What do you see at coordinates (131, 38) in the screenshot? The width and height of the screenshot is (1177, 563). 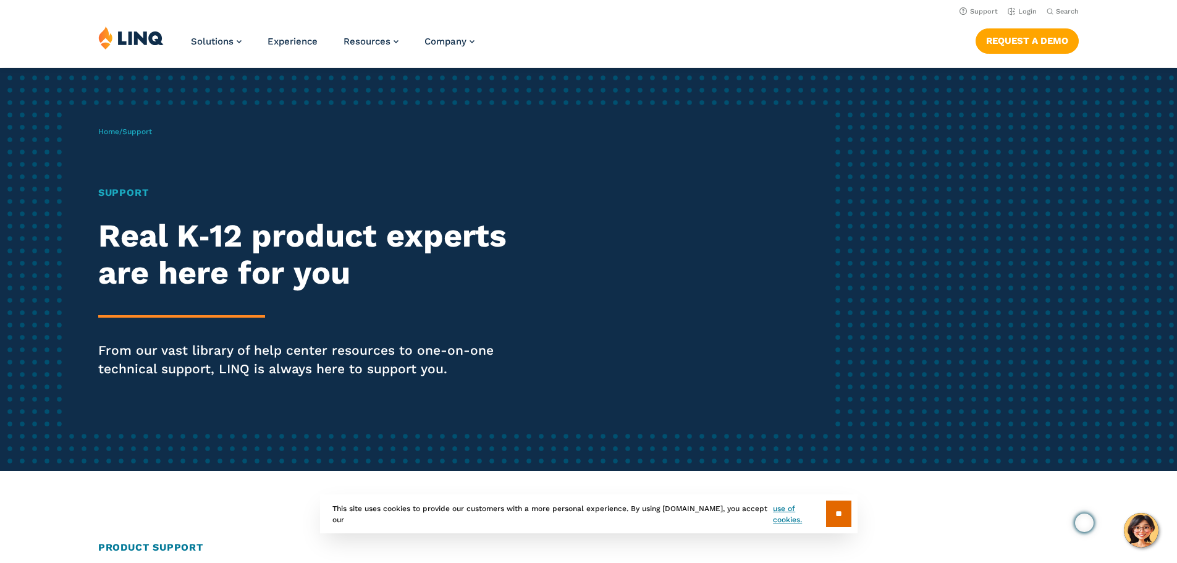 I see `img: LINQ | K‑12 Software` at bounding box center [131, 38].